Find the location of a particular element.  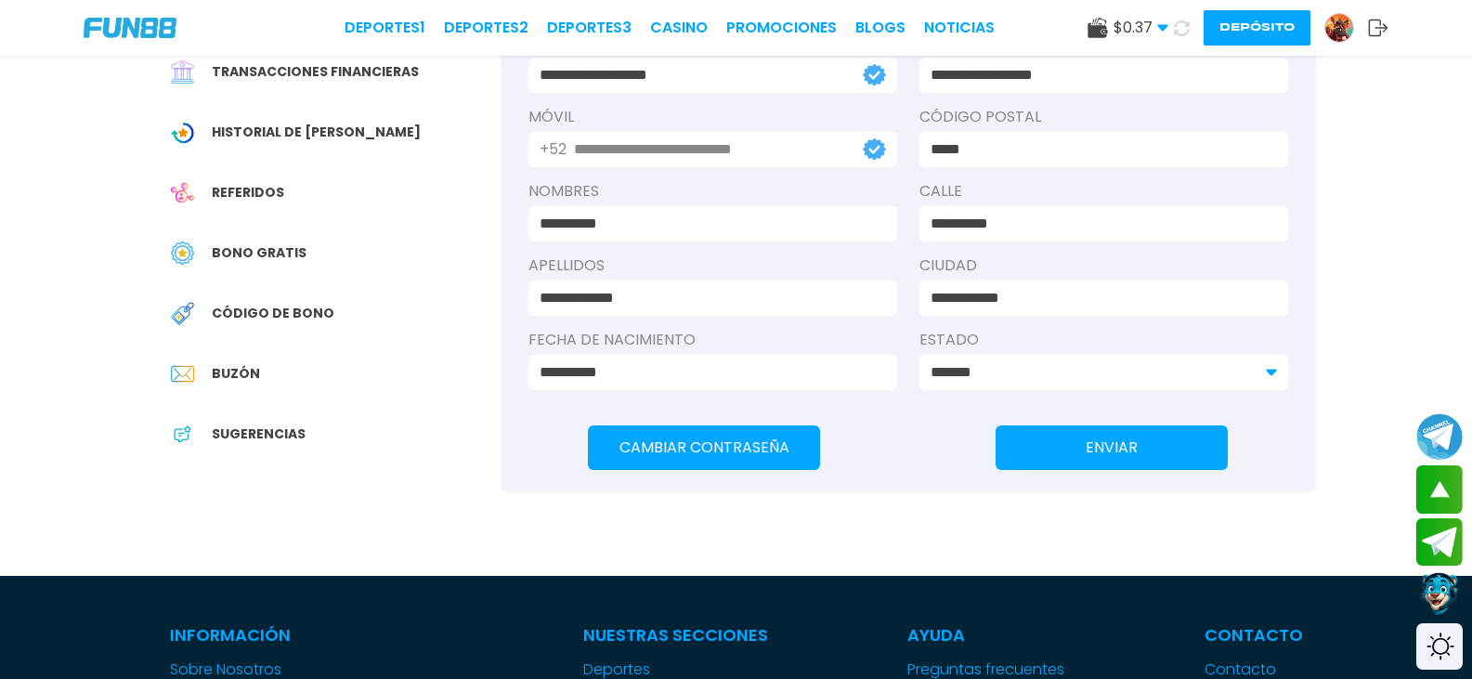

label: Fecha de Nacimiento is located at coordinates (713, 340).